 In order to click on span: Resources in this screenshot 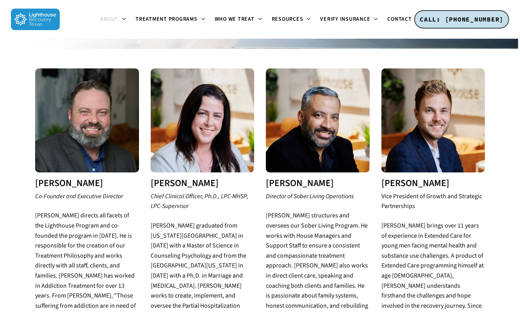, I will do `click(287, 19)`.